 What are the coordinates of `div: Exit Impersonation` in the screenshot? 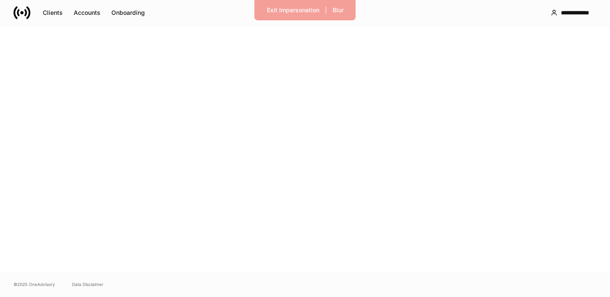 It's located at (293, 10).